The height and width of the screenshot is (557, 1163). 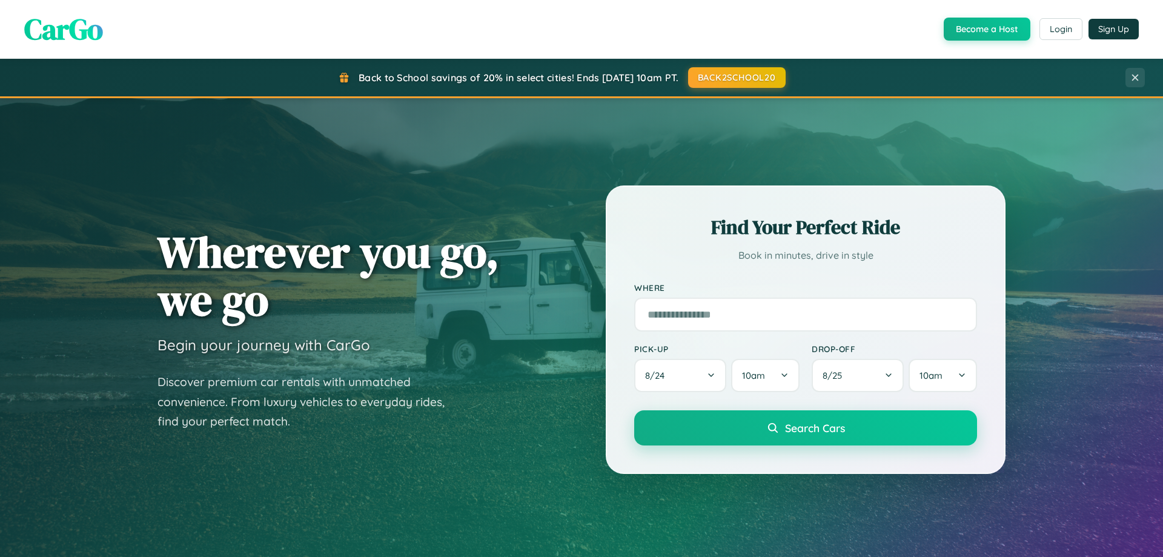 I want to click on button: BACK2SCHOOL20, so click(x=737, y=78).